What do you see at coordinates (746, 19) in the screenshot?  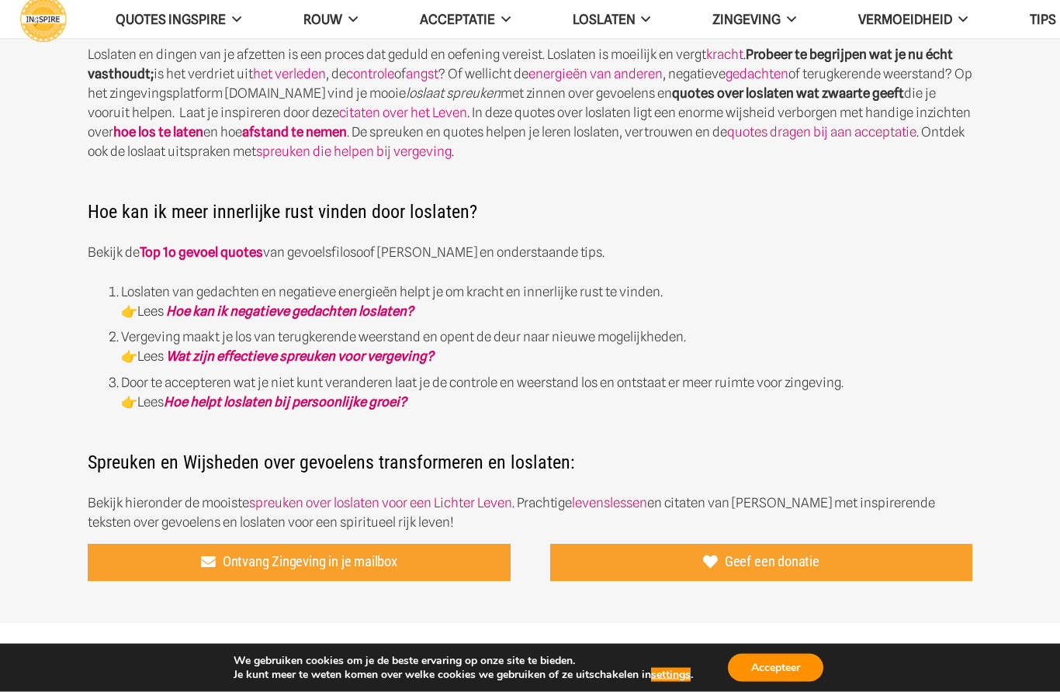 I see `span: Zingeving` at bounding box center [746, 19].